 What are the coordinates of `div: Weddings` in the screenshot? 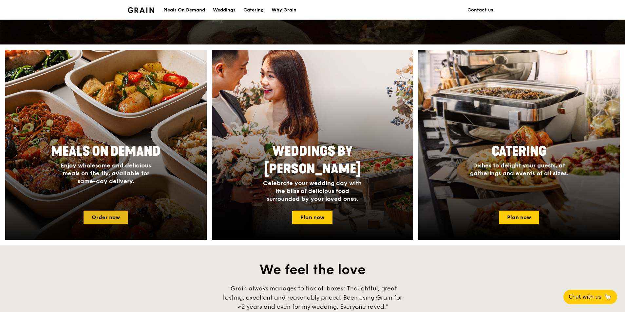 It's located at (224, 10).